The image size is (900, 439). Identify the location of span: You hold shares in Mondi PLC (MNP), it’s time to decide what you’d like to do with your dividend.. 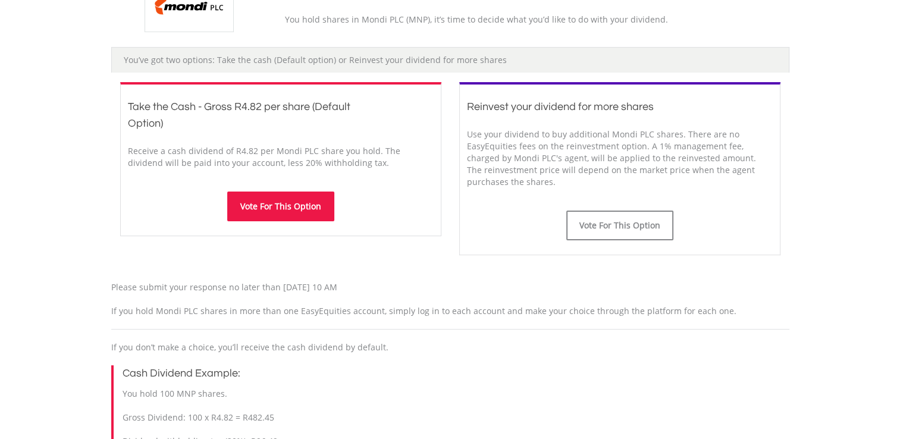
(476, 19).